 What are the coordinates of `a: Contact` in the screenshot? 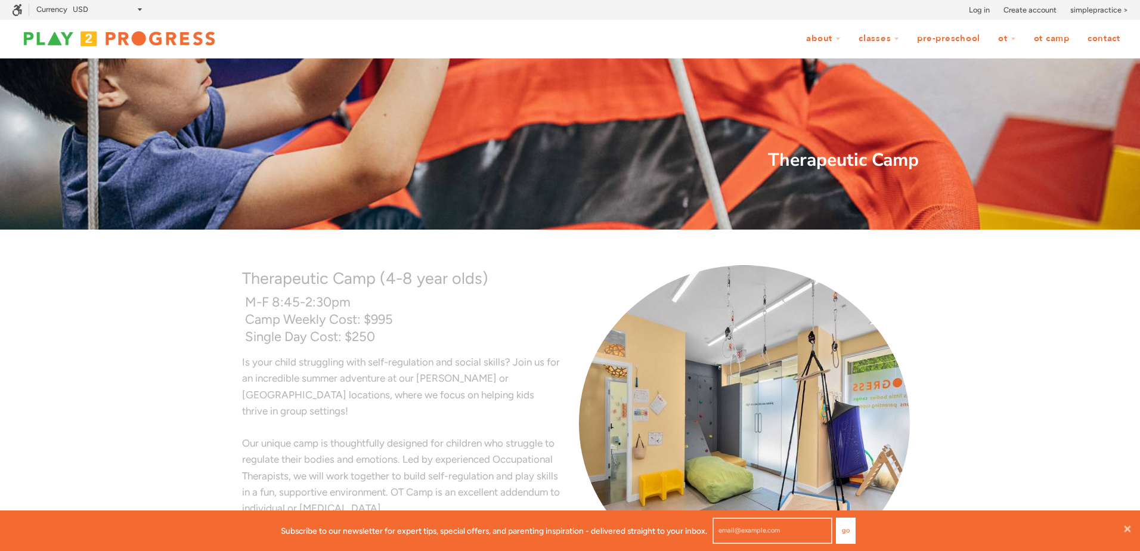 It's located at (1104, 39).